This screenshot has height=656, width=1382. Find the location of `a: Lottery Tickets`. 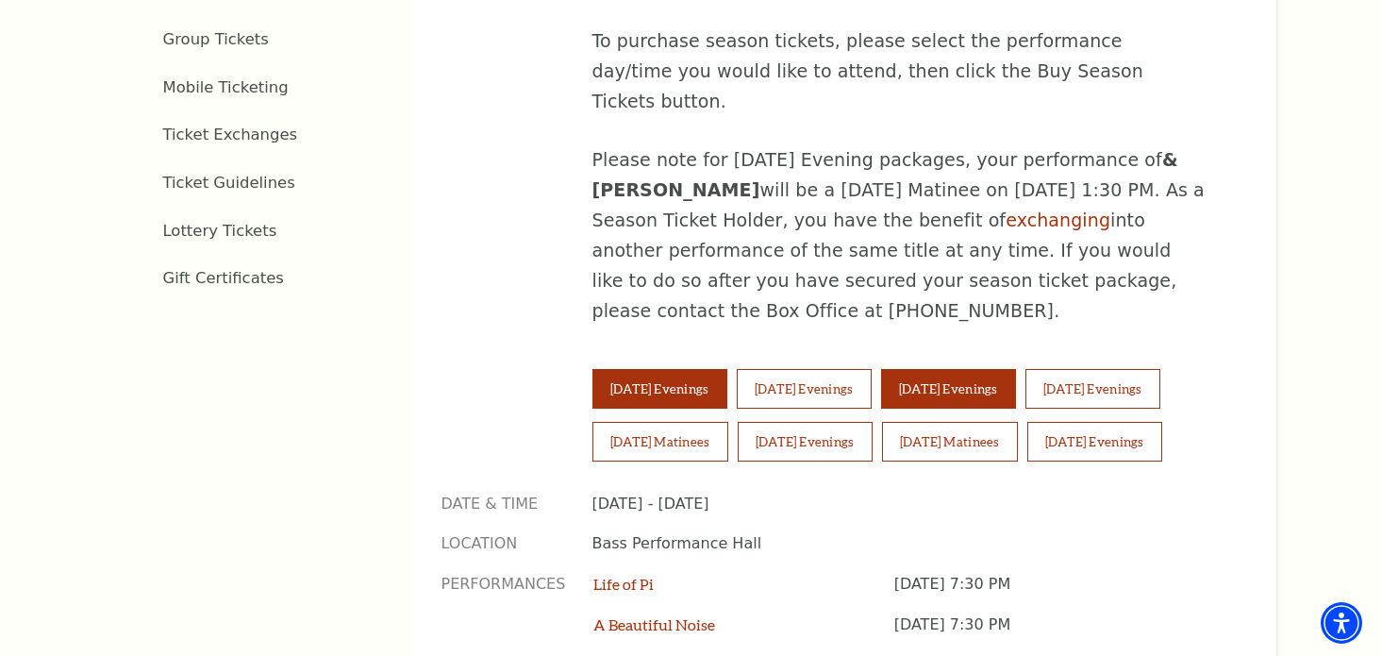

a: Lottery Tickets is located at coordinates (220, 230).